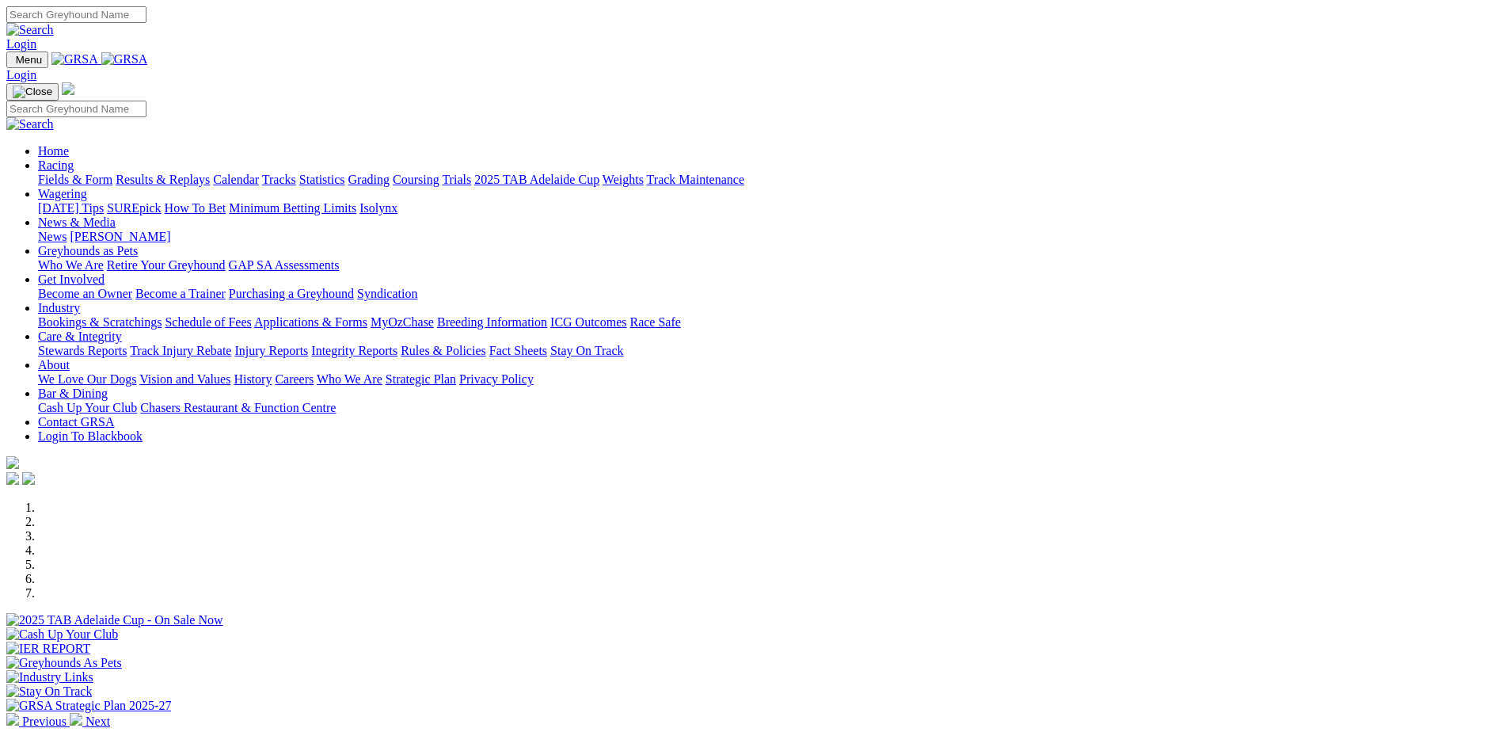 This screenshot has width=1502, height=732. I want to click on a: Industry, so click(59, 307).